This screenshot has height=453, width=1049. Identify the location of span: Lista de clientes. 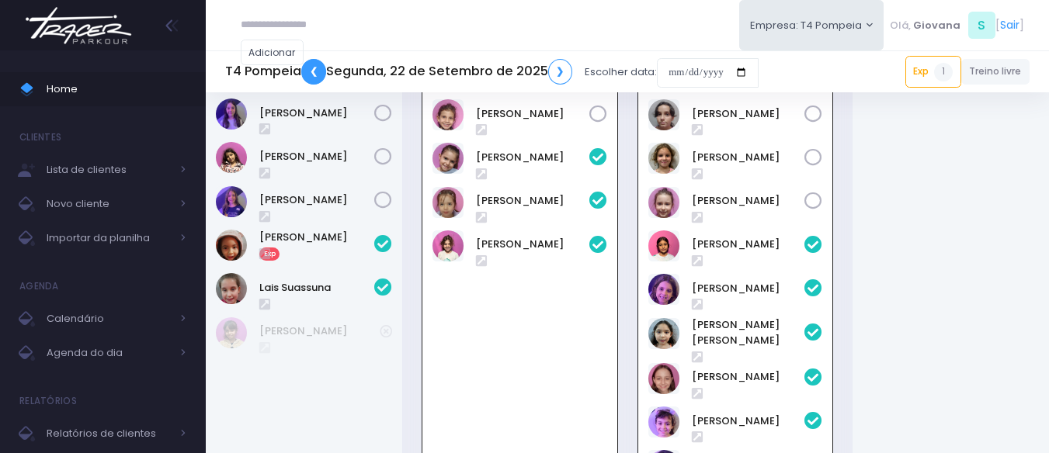
(109, 170).